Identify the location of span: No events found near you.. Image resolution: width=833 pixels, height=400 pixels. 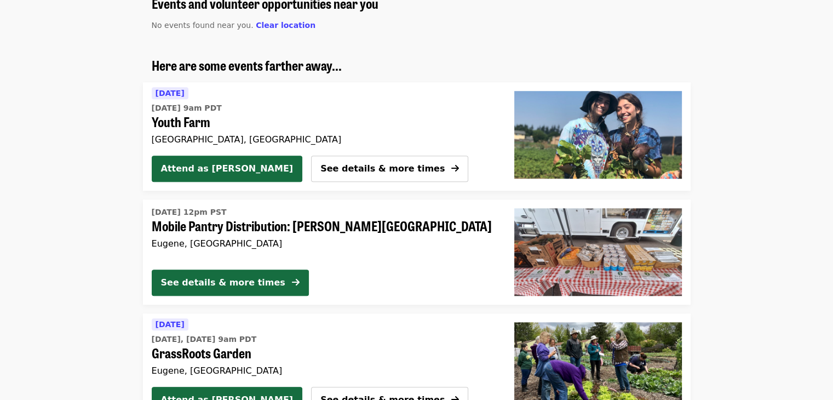
(203, 25).